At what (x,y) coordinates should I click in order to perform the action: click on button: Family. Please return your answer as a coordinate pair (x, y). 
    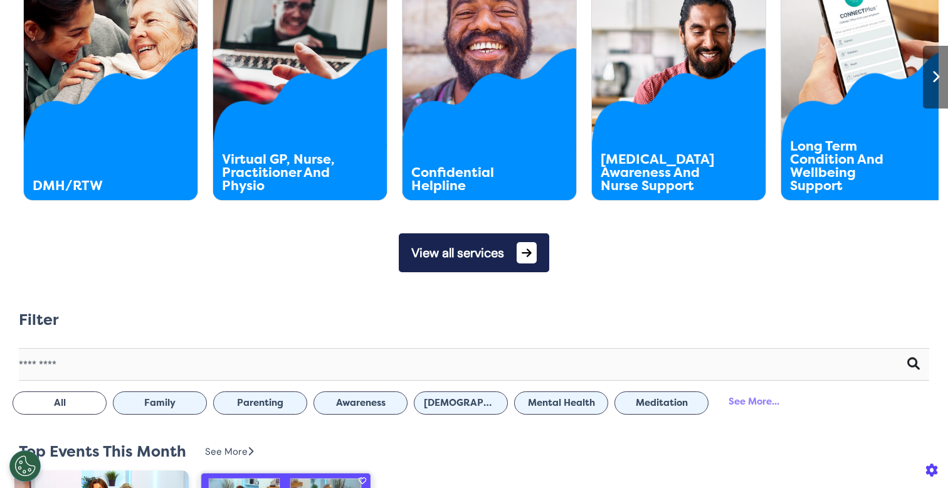
    Looking at the image, I should click on (160, 402).